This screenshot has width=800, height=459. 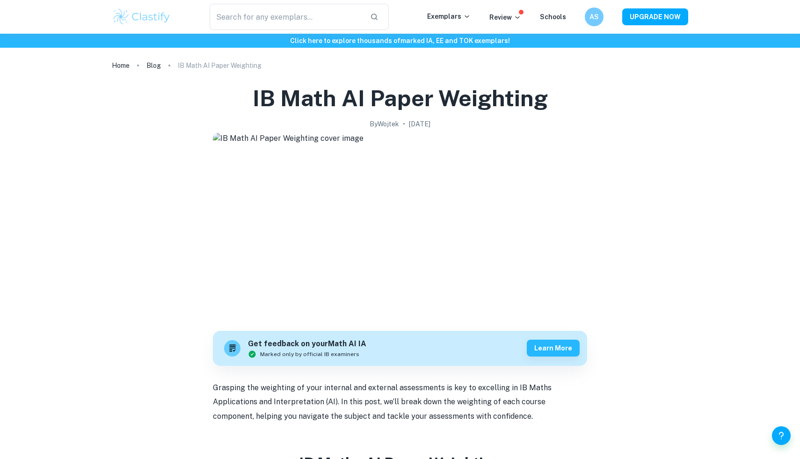 What do you see at coordinates (400, 98) in the screenshot?
I see `h1: IB Math AI Paper Weighting` at bounding box center [400, 98].